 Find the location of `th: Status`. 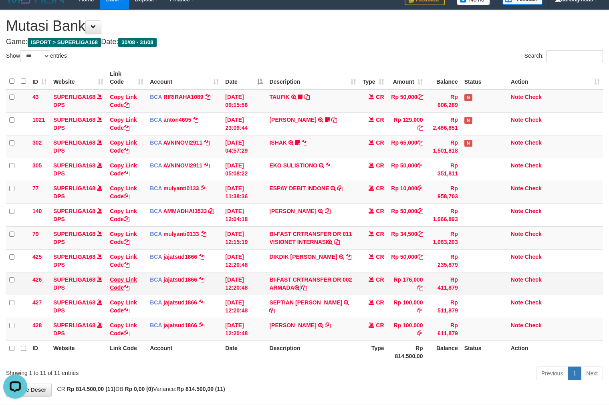

th: Status is located at coordinates (484, 352).